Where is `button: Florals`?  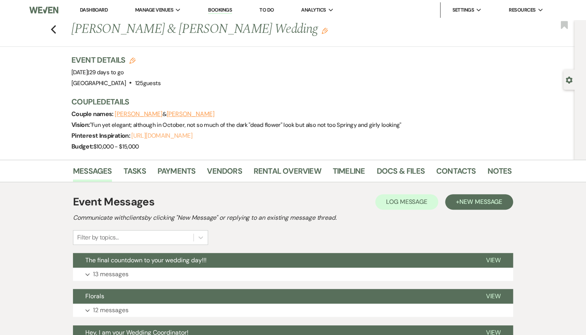
button: Florals is located at coordinates (273, 296).